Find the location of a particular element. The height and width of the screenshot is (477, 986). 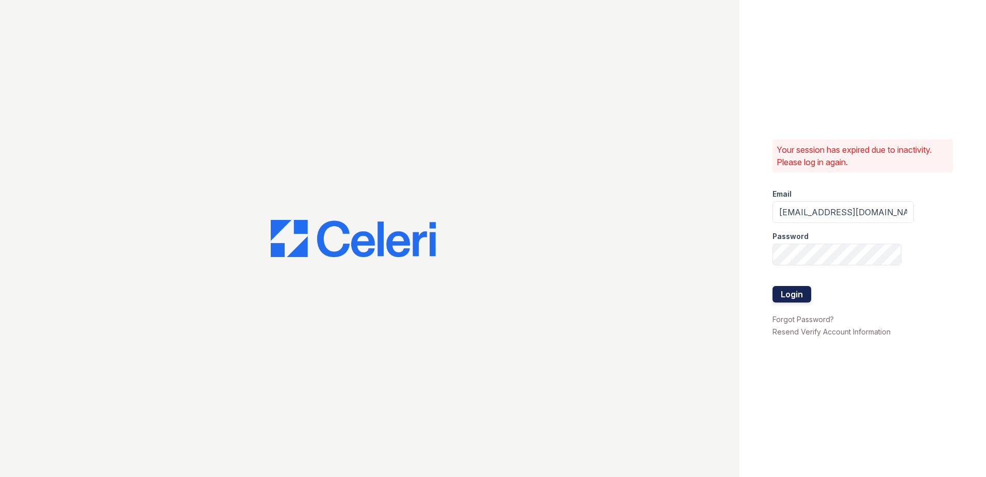

a: Resend Verify Account Information is located at coordinates (831, 331).